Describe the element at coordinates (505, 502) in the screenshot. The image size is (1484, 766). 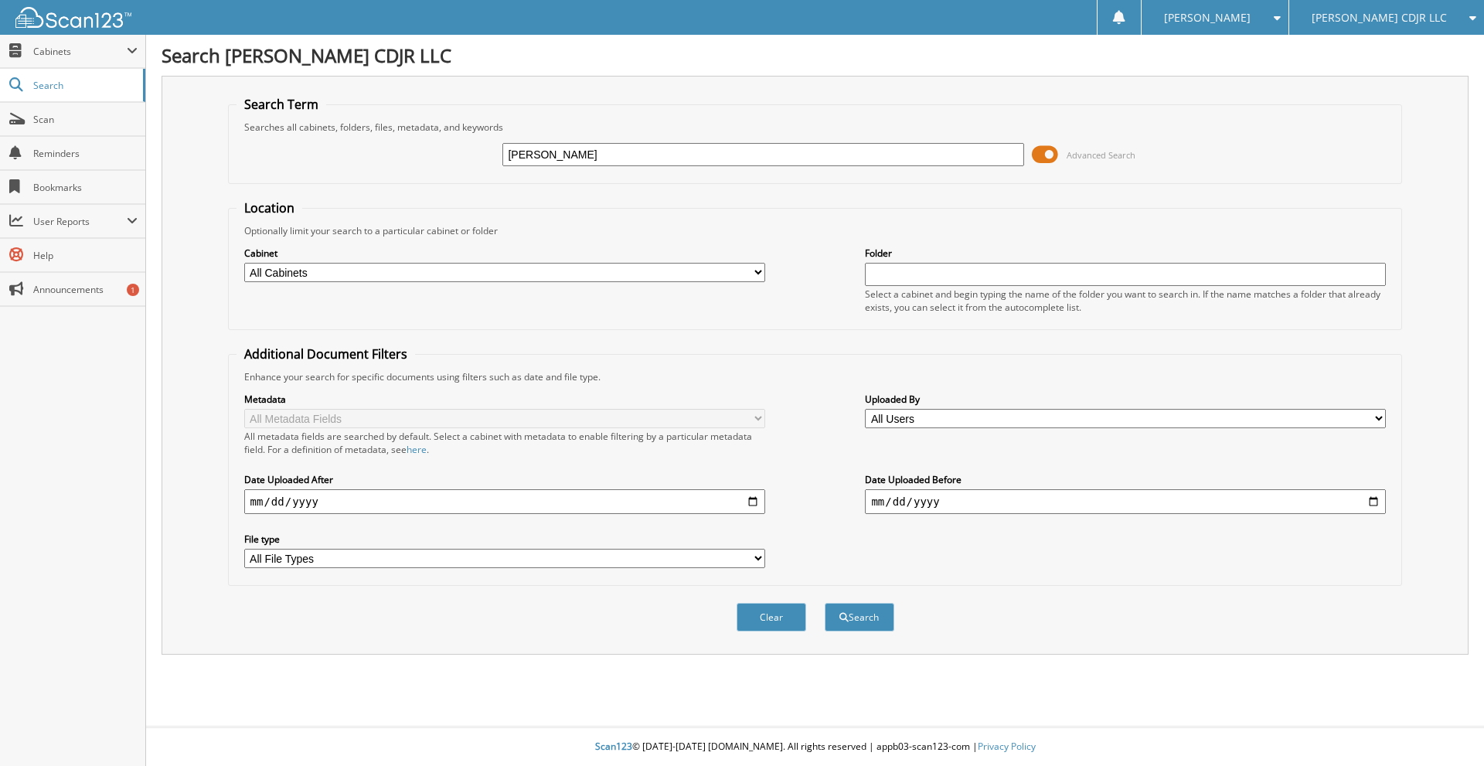
I see `input: start` at that location.